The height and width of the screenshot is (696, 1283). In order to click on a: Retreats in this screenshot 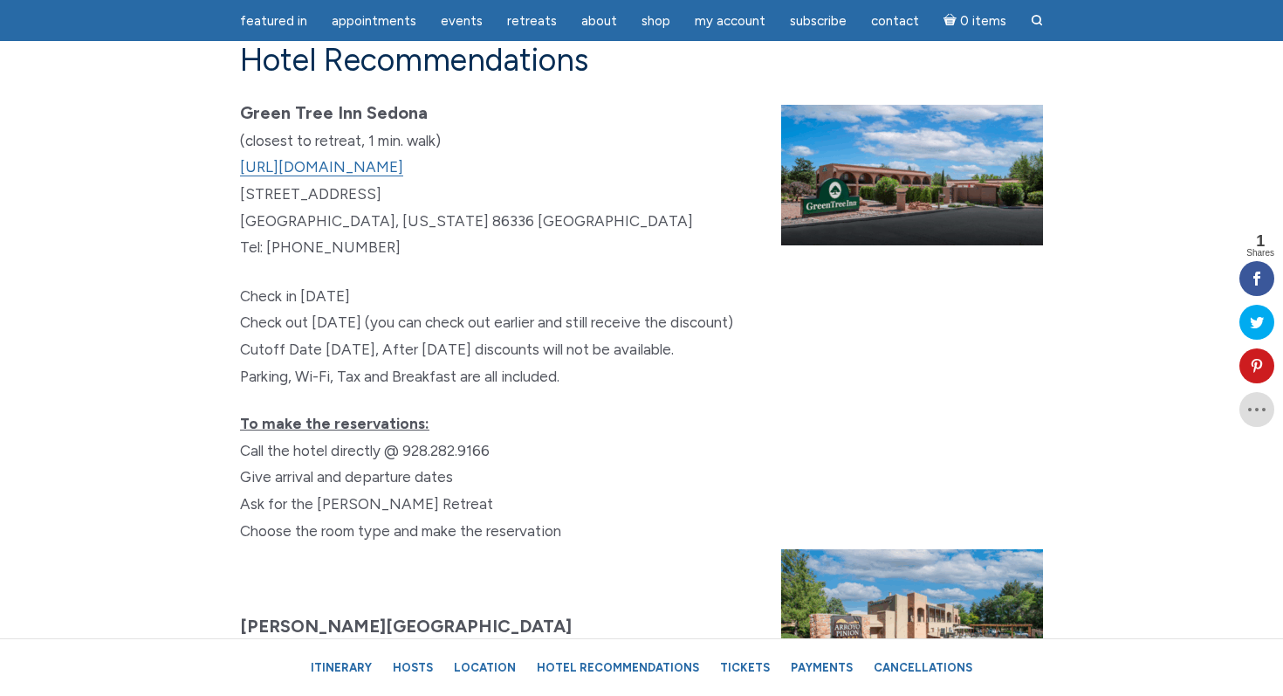, I will do `click(532, 21)`.